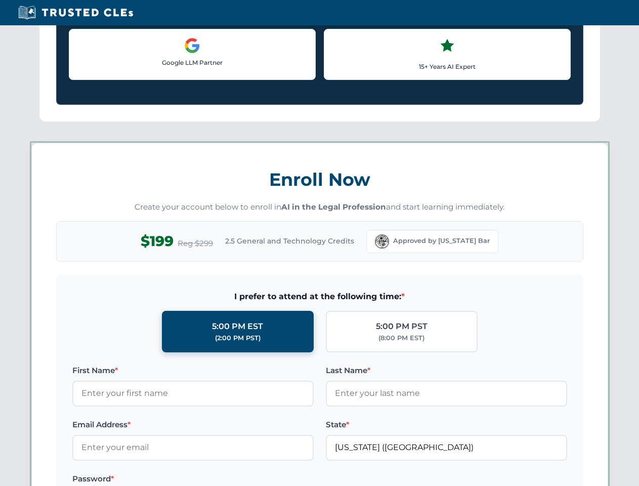 The height and width of the screenshot is (486, 639). Describe the element at coordinates (157, 241) in the screenshot. I see `span: $199` at that location.